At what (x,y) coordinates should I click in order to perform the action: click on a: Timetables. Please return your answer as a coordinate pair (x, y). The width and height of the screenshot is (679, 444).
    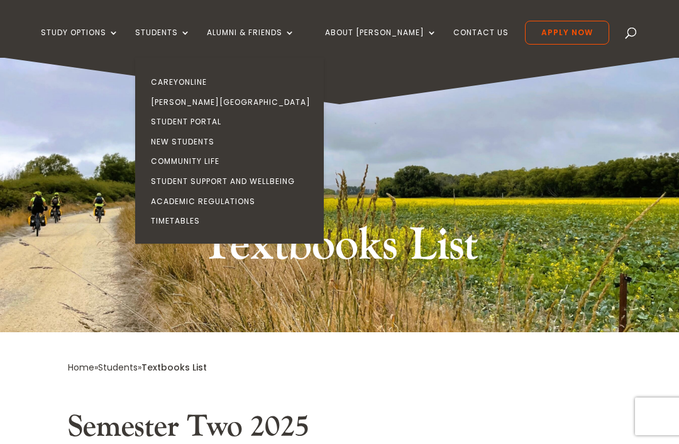
    Looking at the image, I should click on (233, 221).